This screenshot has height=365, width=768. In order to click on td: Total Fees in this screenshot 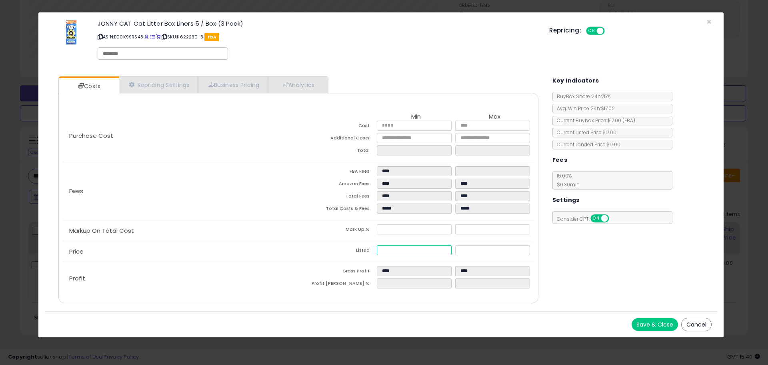, I will do `click(338, 197)`.